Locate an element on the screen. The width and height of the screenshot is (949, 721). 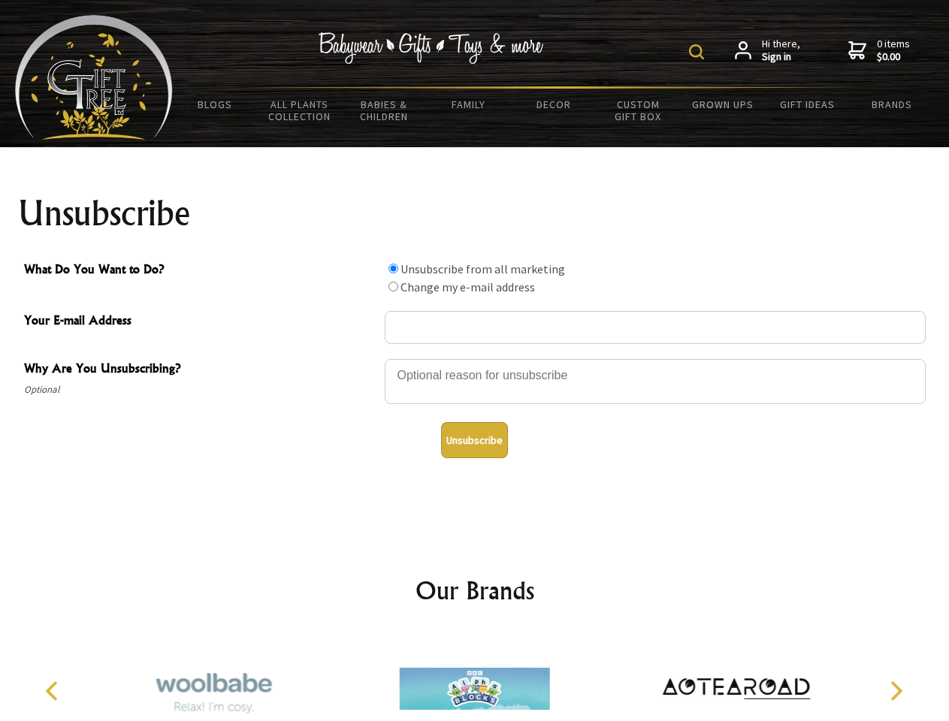
span: Why Are You Unsubscribing? is located at coordinates (201, 370).